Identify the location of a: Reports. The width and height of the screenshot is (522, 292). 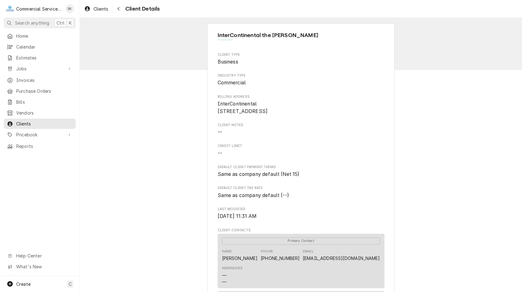
(40, 146).